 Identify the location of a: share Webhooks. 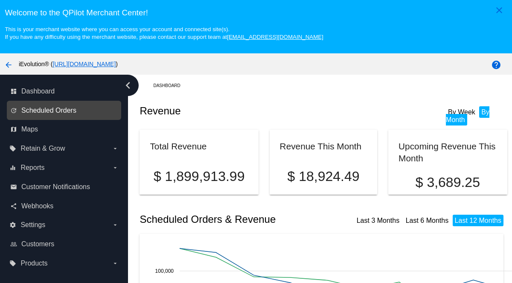
(64, 206).